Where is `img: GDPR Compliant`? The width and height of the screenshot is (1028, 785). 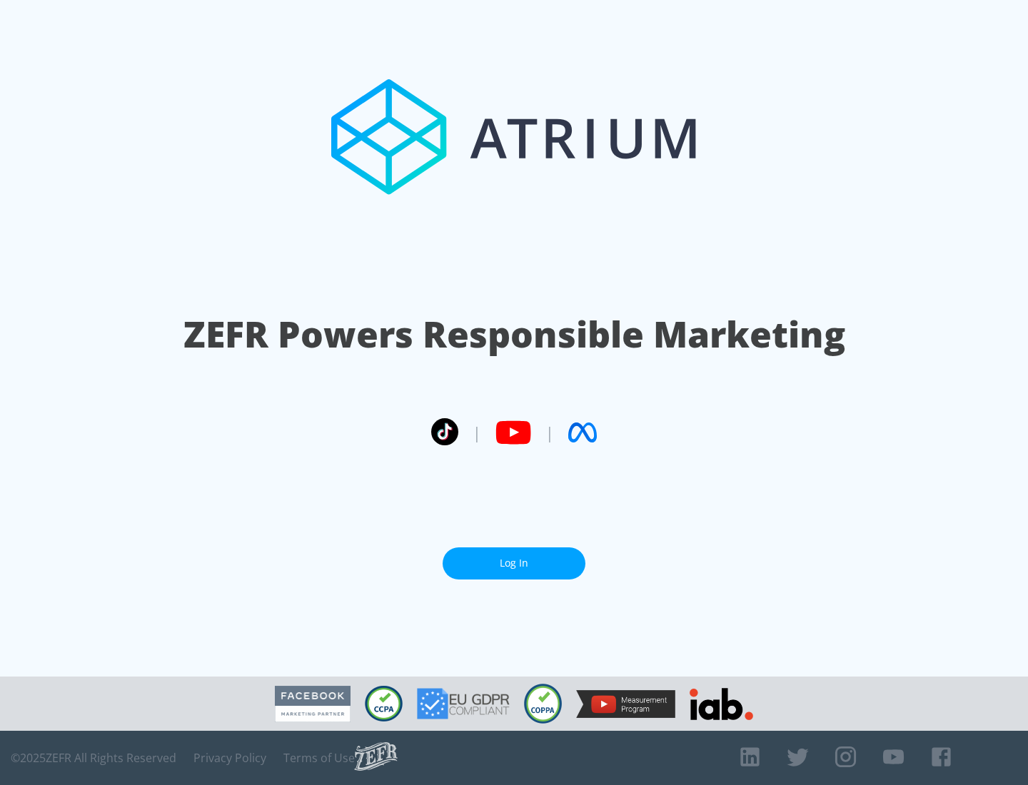
img: GDPR Compliant is located at coordinates (463, 704).